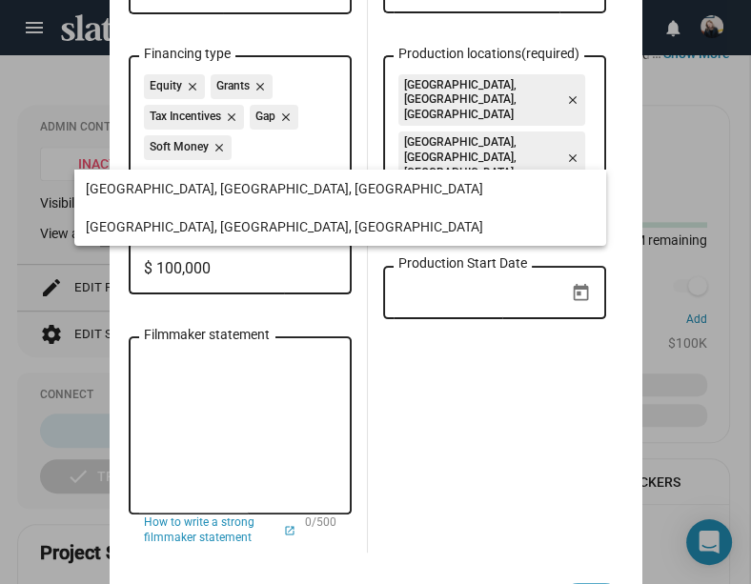  What do you see at coordinates (290, 531) in the screenshot?
I see `mat-icon: launch` at bounding box center [290, 531].